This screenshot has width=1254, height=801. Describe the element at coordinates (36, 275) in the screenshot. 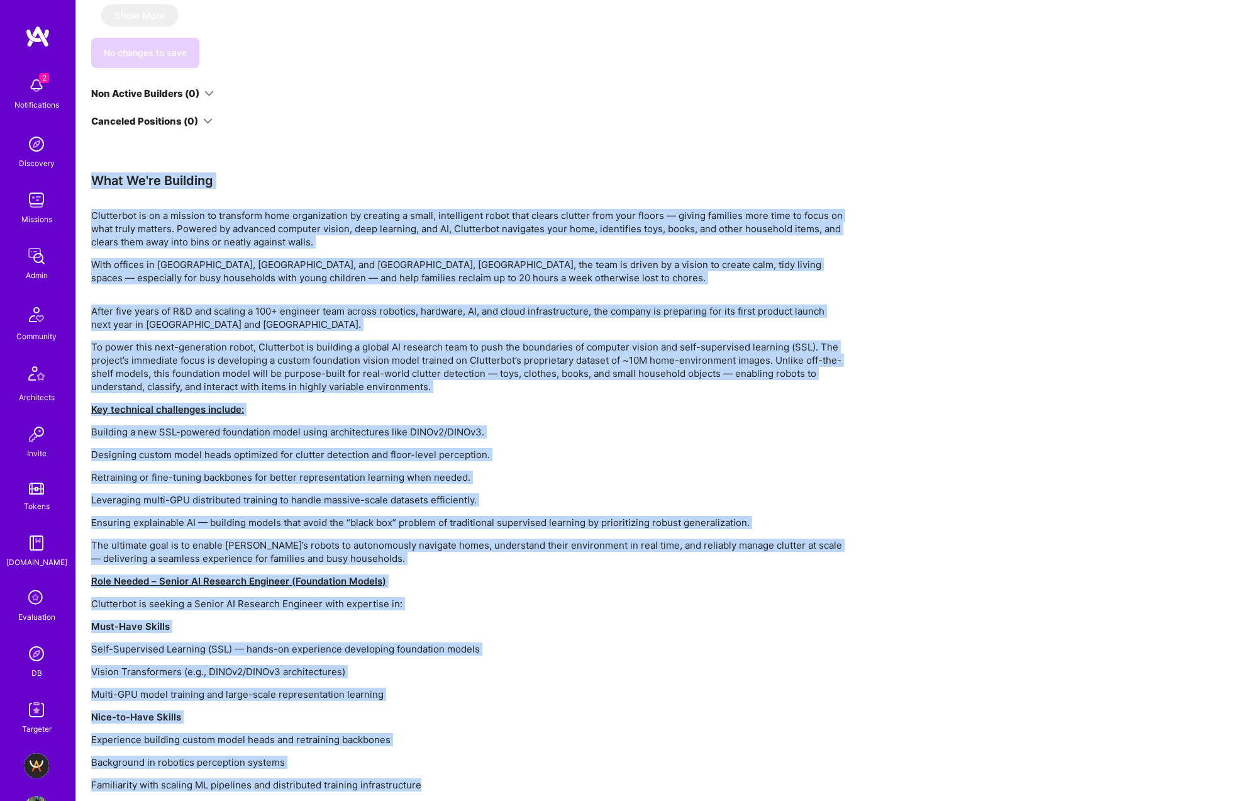

I see `div: Admin` at that location.